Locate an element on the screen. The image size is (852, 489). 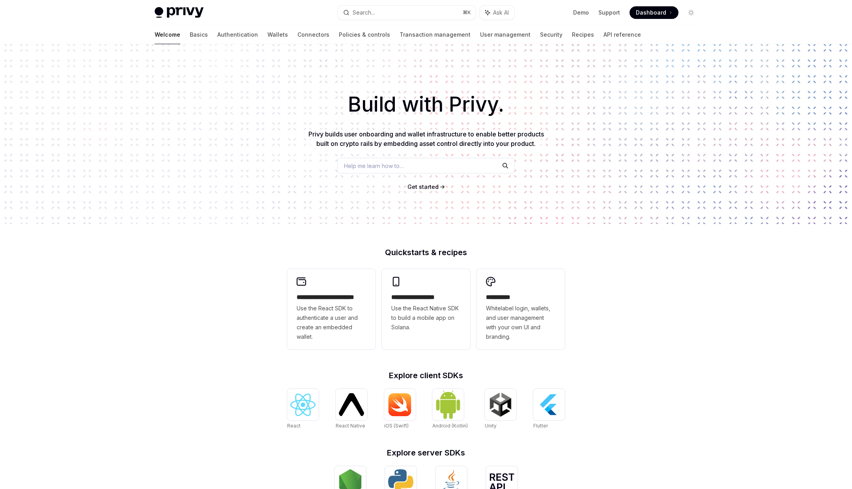
a: Welcome is located at coordinates (167, 35).